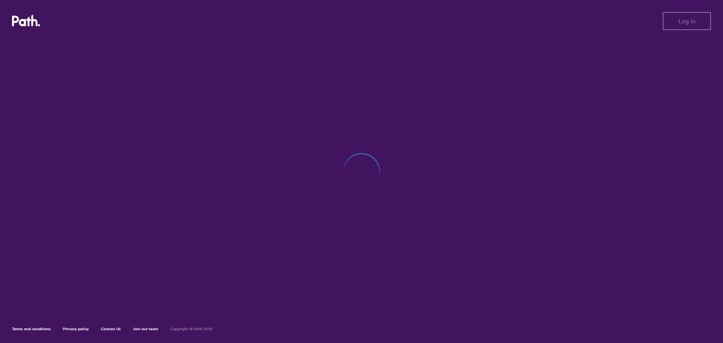 The height and width of the screenshot is (343, 723). Describe the element at coordinates (687, 21) in the screenshot. I see `button: Log in` at that location.